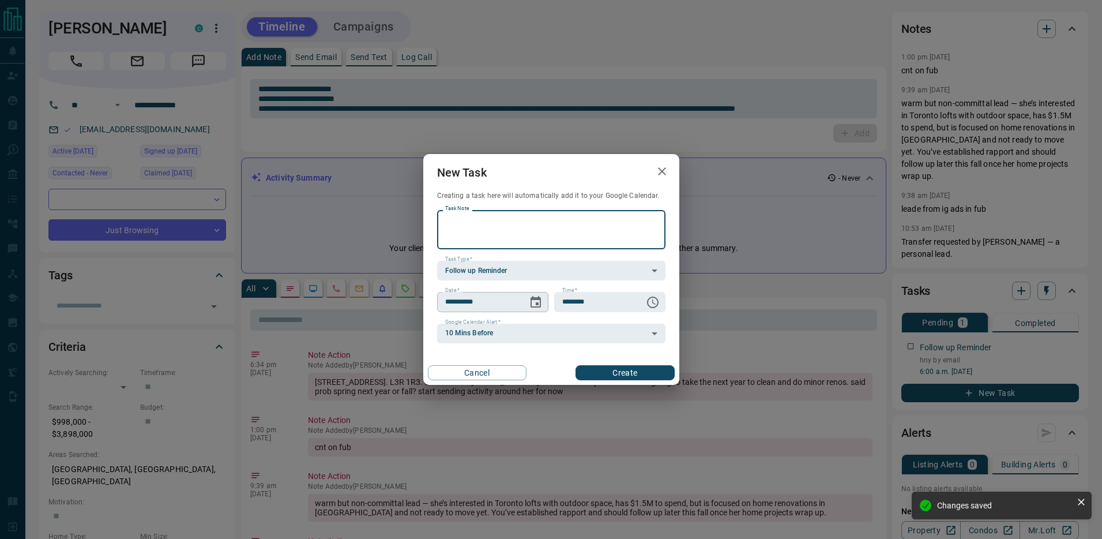  What do you see at coordinates (452, 290) in the screenshot?
I see `label: Date` at bounding box center [452, 290].